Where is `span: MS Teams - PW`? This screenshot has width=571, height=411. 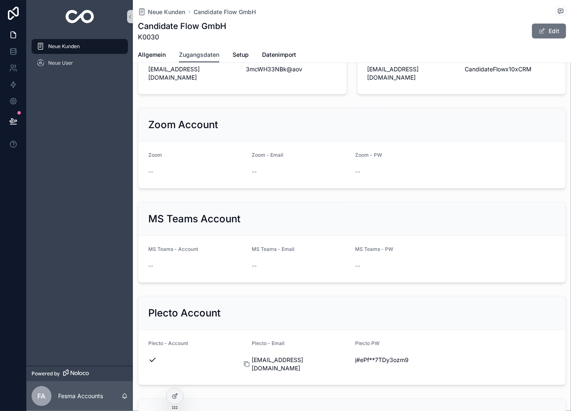
span: MS Teams - PW is located at coordinates (375, 249).